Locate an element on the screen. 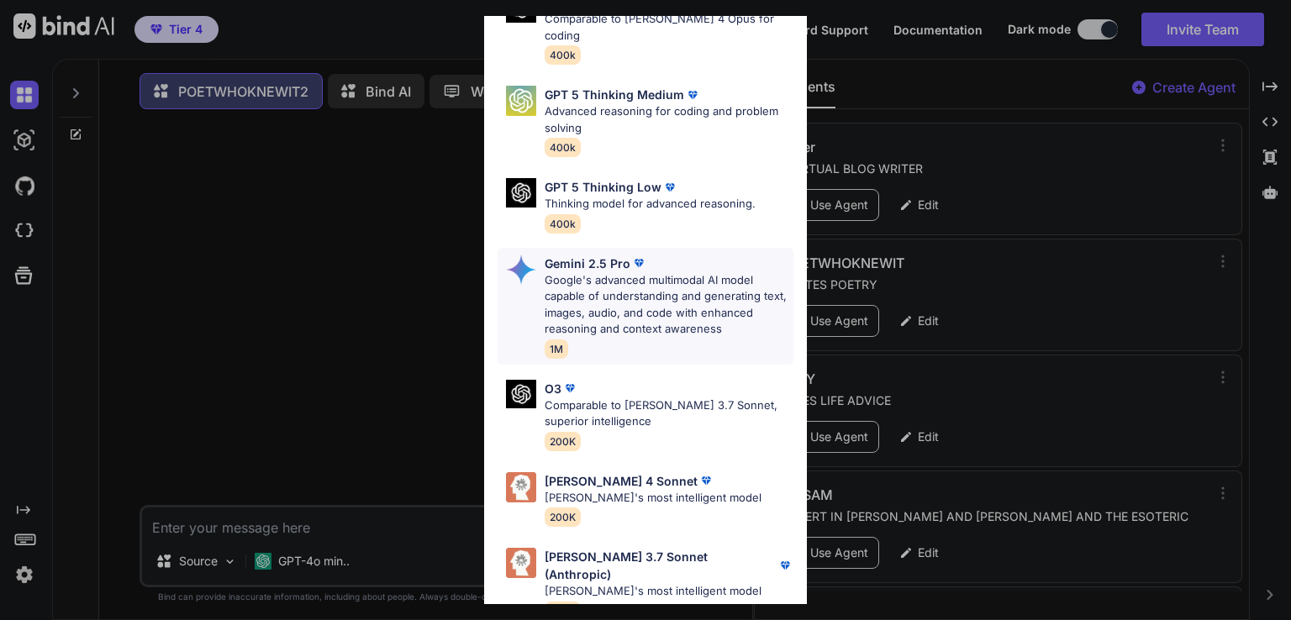  p: Google's advanced multimodal AI model capable of understanding and generating text, images, audio... is located at coordinates (669, 305).